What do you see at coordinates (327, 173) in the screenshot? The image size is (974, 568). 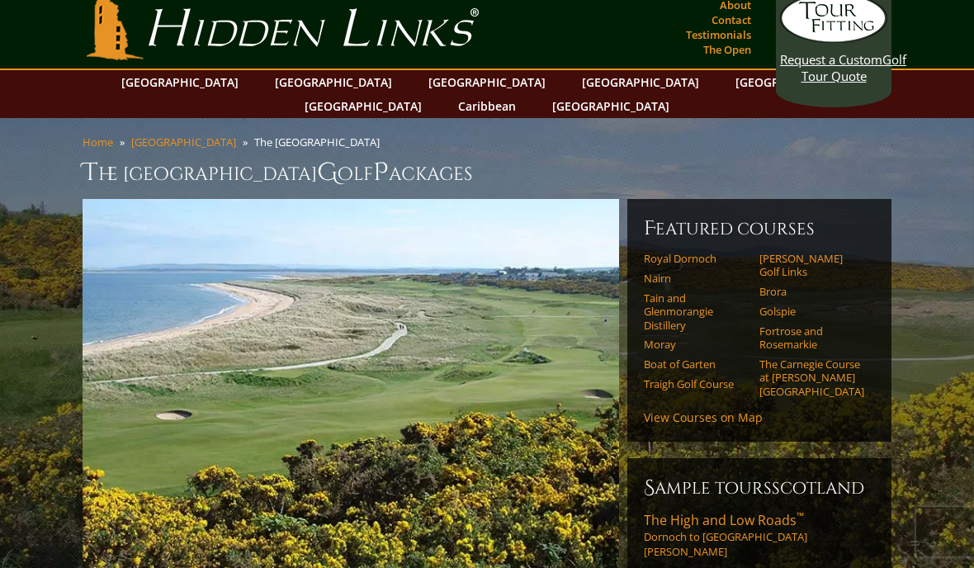 I see `span: G` at bounding box center [327, 173].